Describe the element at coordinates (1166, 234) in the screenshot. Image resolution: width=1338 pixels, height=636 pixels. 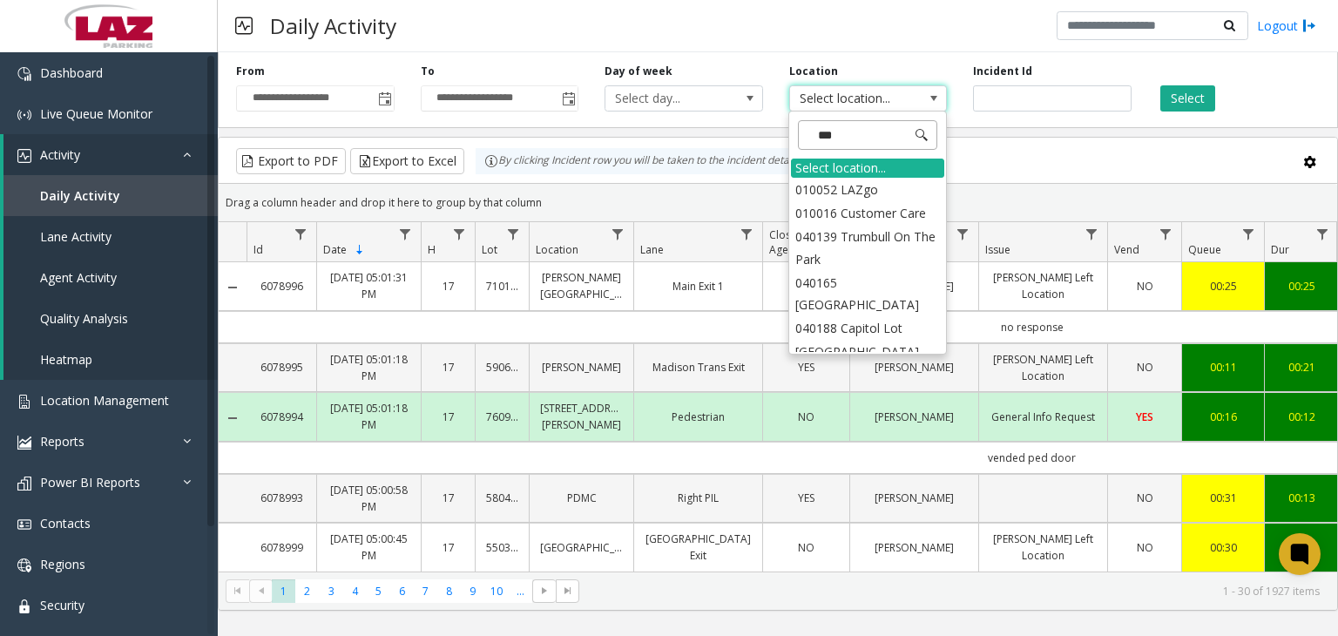
I see `a: Vend Filter Menu` at that location.